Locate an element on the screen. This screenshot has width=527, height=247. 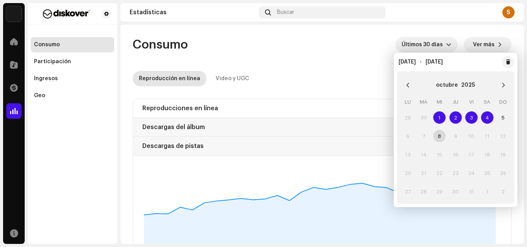
td: 26 is located at coordinates (503, 173).